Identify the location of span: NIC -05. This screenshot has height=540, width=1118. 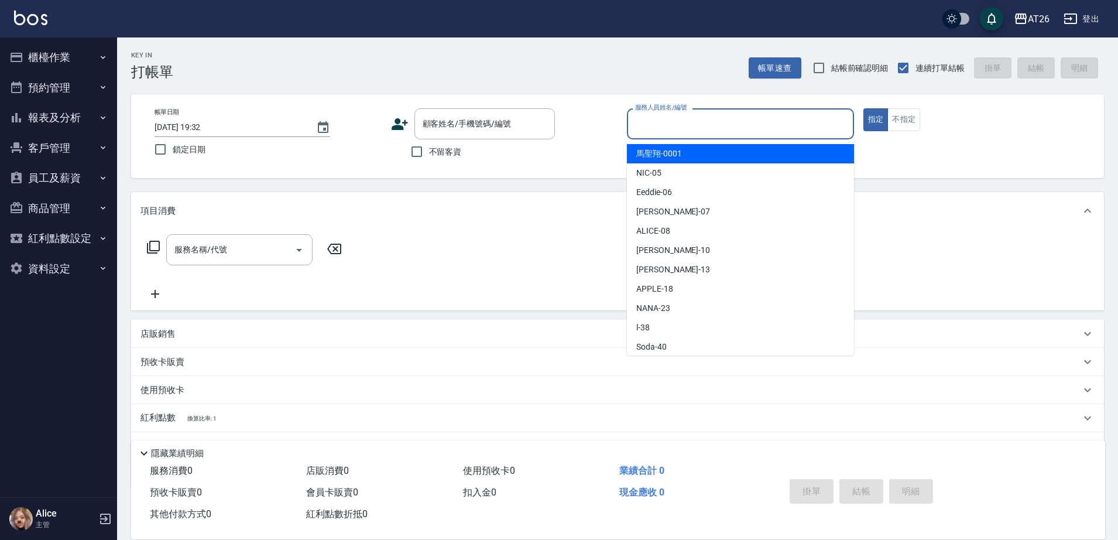
(649, 173).